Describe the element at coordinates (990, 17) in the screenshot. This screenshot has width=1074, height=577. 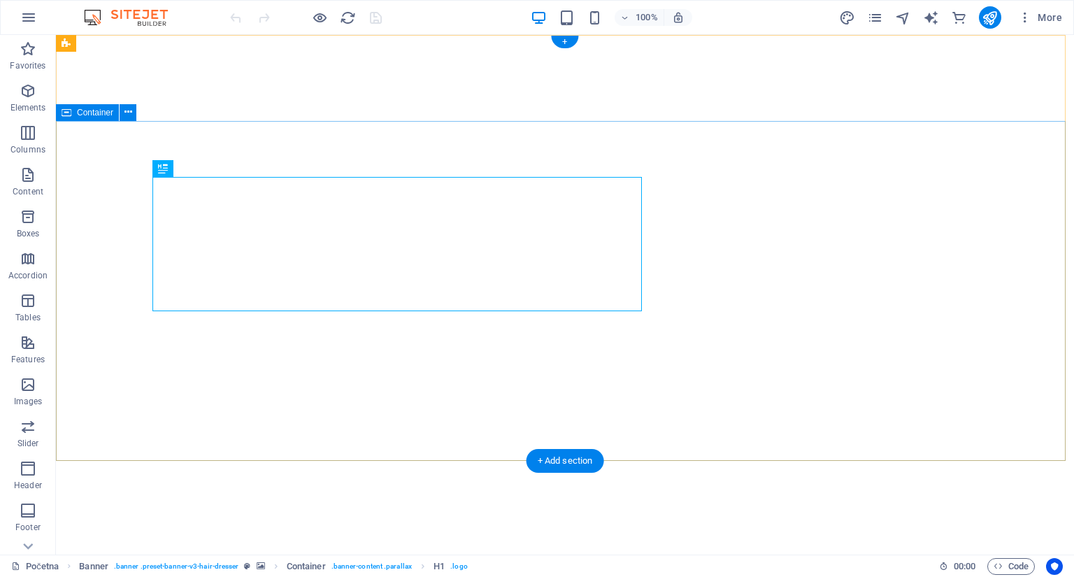
I see `i: Publish` at that location.